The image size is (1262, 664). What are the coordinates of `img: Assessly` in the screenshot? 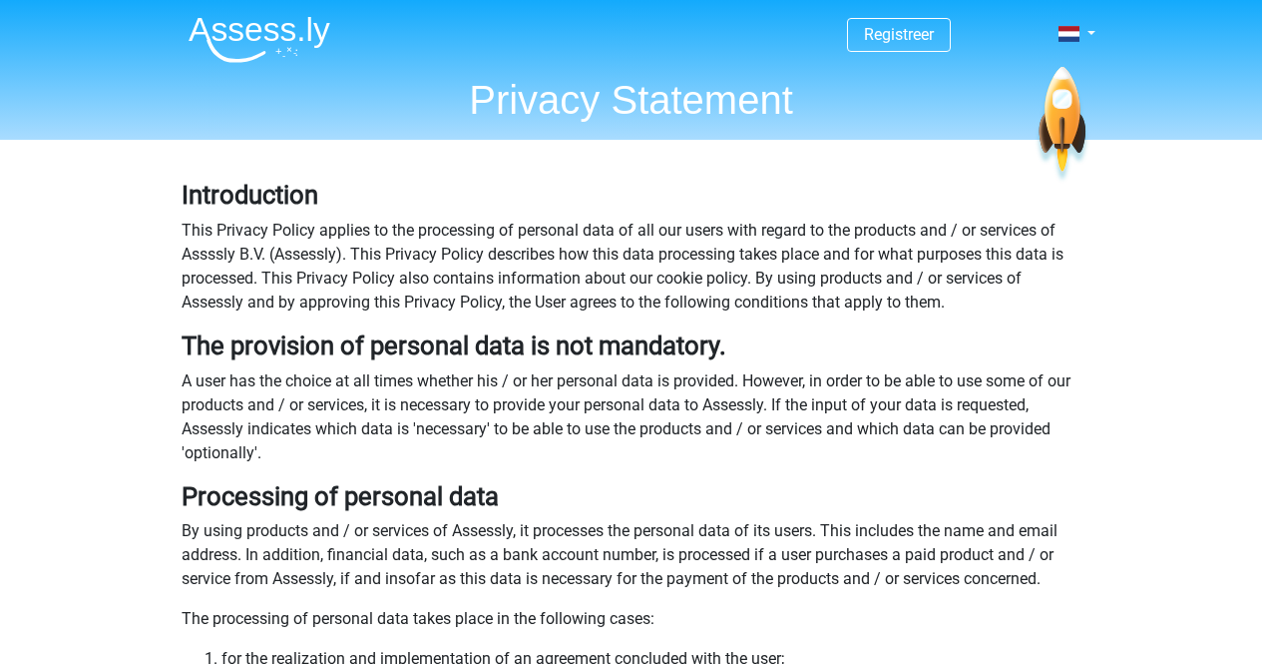 It's located at (259, 39).